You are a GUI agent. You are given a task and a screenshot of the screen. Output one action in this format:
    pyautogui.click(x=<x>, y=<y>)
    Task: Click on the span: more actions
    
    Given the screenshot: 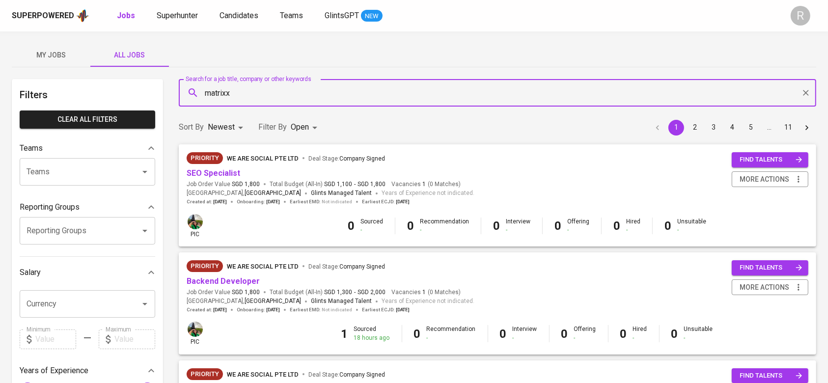 What is the action you would take?
    pyautogui.click(x=764, y=179)
    